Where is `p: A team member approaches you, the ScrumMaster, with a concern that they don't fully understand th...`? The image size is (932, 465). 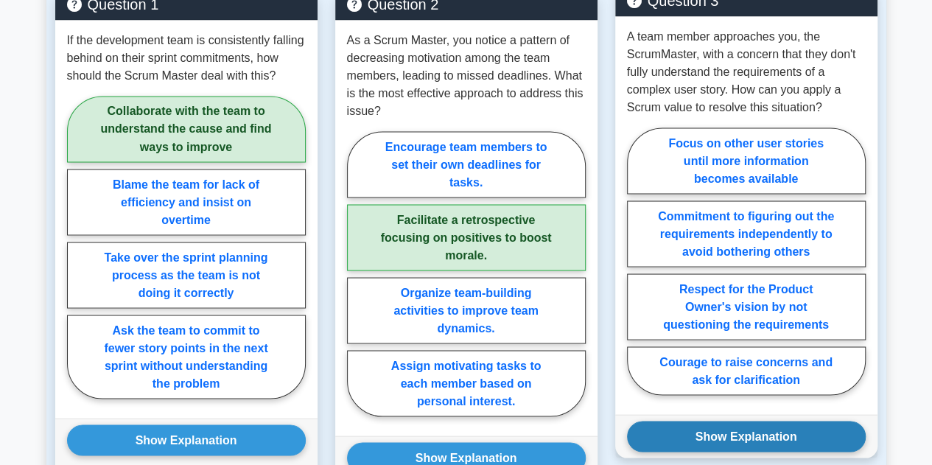 p: A team member approaches you, the ScrumMaster, with a concern that they don't fully understand th... is located at coordinates (746, 72).